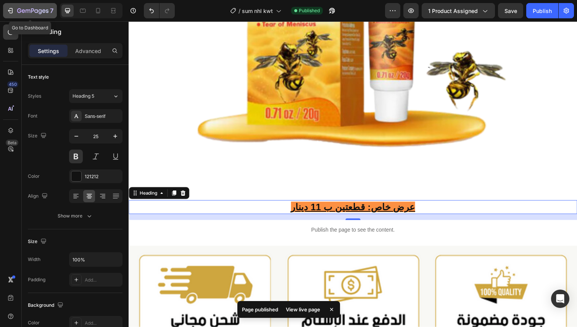  Describe the element at coordinates (453, 11) in the screenshot. I see `span: 1 product assigned` at that location.